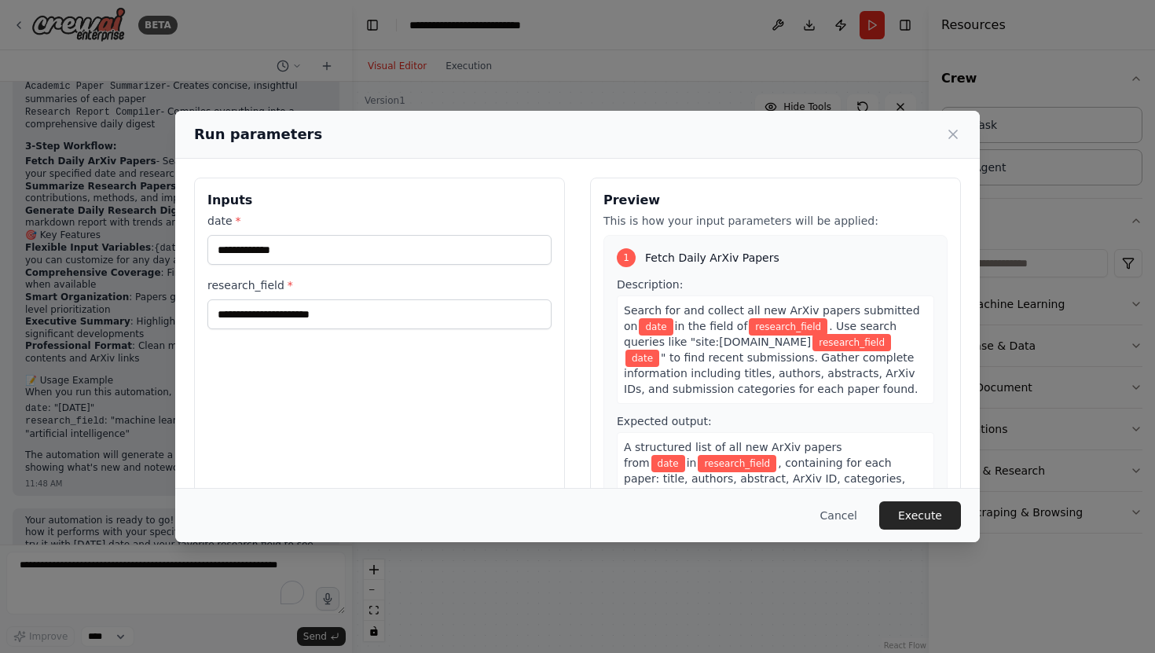  I want to click on span: in, so click(692, 463).